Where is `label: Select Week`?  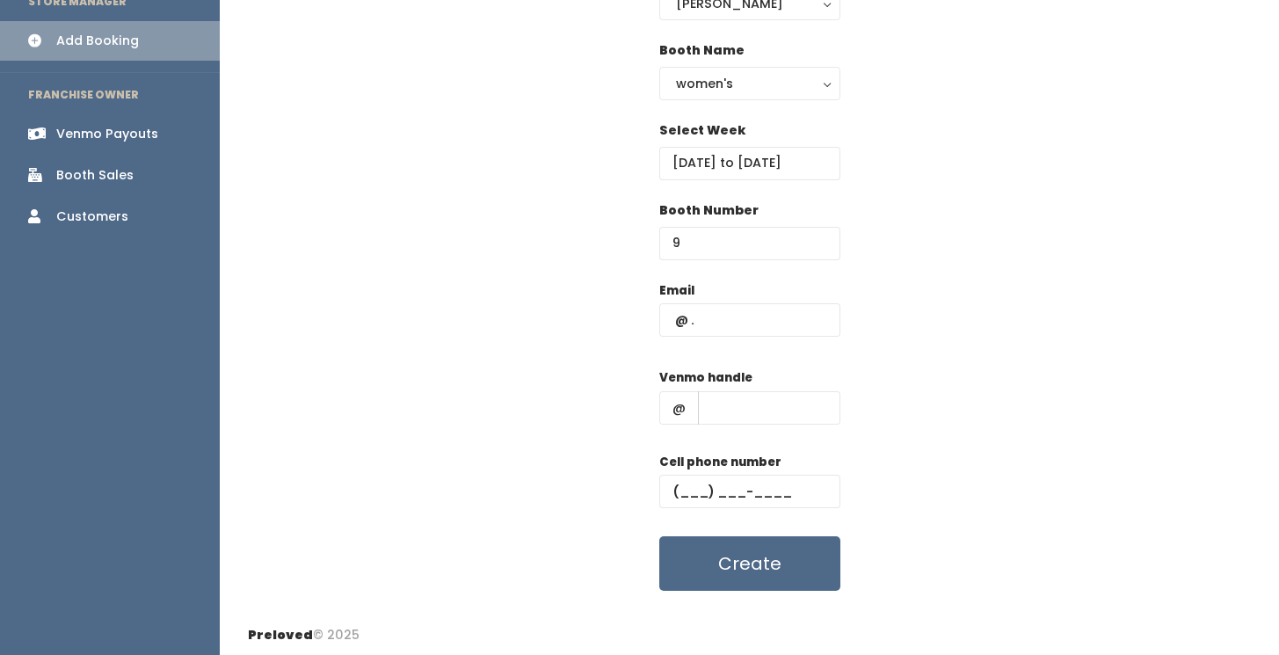 label: Select Week is located at coordinates (702, 130).